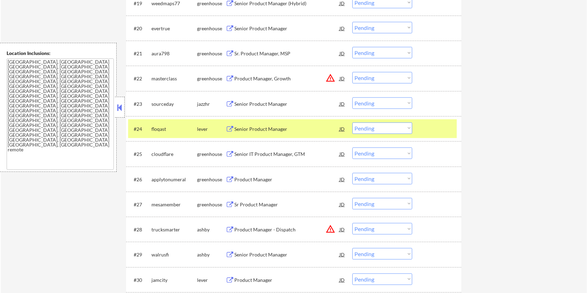  I want to click on div: #20, so click(140, 29).